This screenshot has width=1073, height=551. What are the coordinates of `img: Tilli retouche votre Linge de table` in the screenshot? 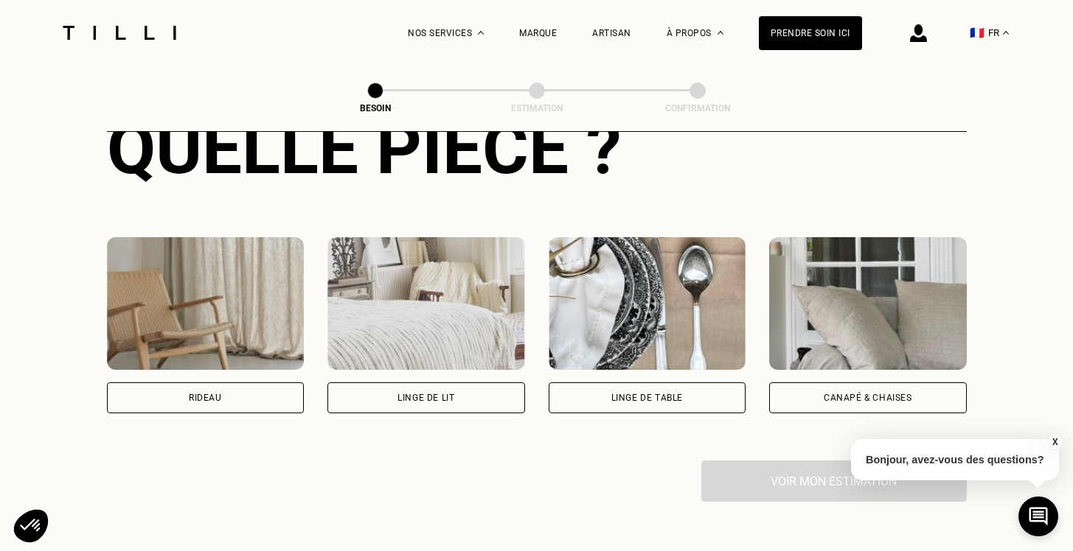 It's located at (647, 304).